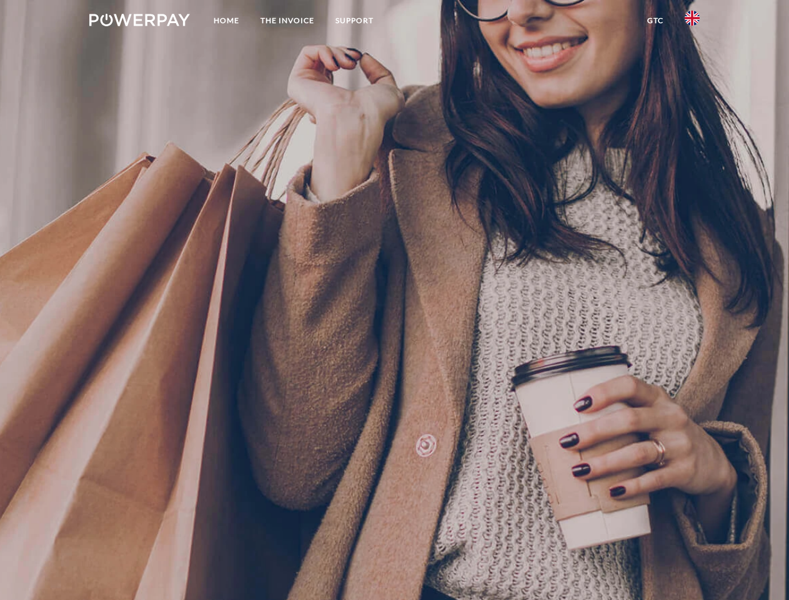 The width and height of the screenshot is (789, 600). I want to click on a: Support, so click(354, 21).